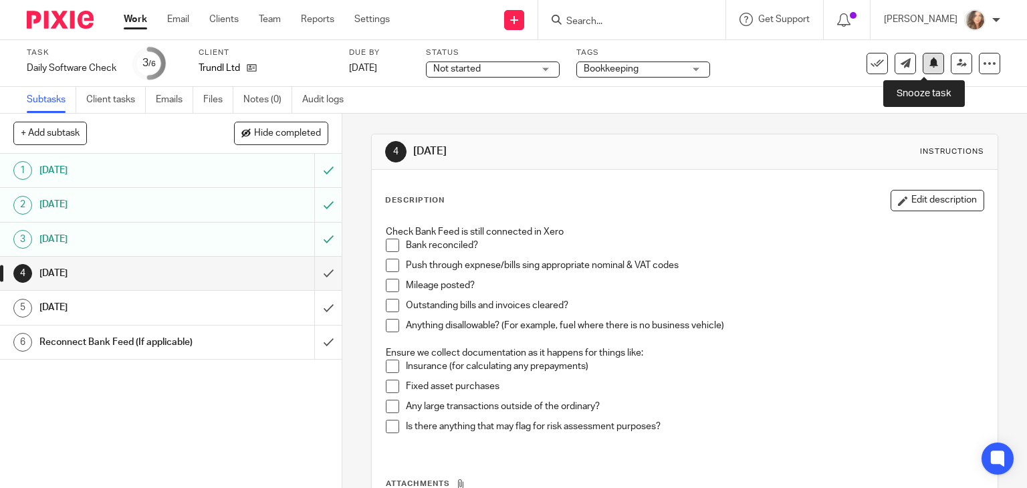 This screenshot has width=1027, height=488. What do you see at coordinates (937, 201) in the screenshot?
I see `button: Edit description` at bounding box center [937, 201].